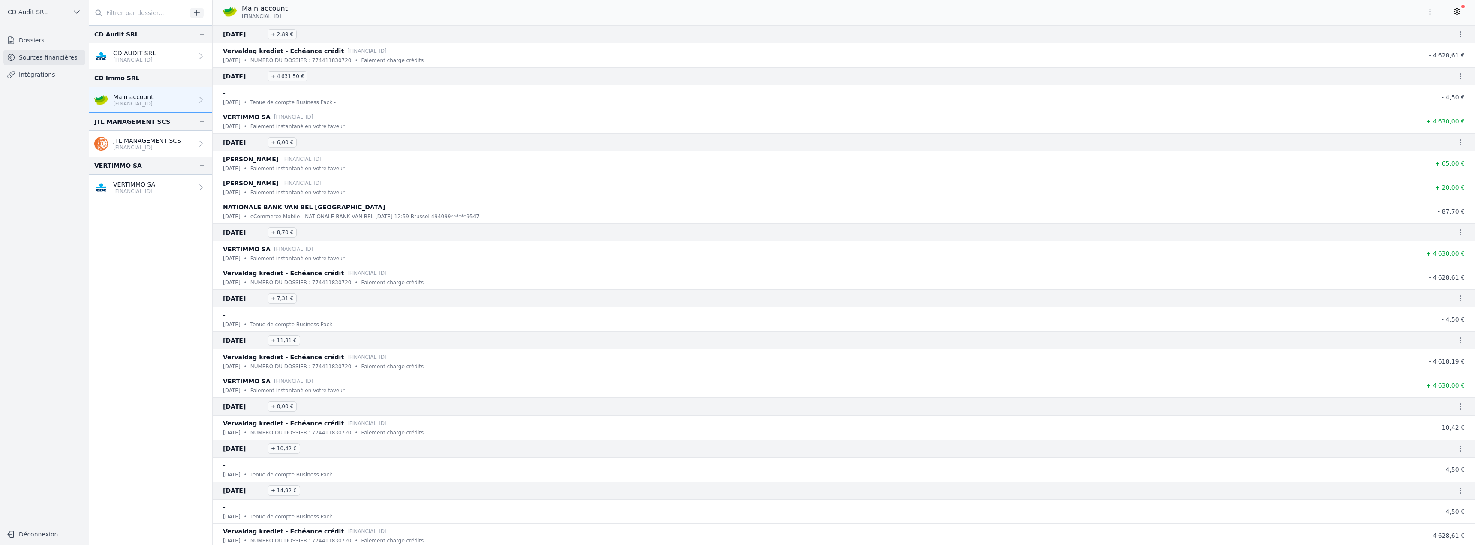  Describe the element at coordinates (1450, 187) in the screenshot. I see `span: + 20,00 €` at that location.